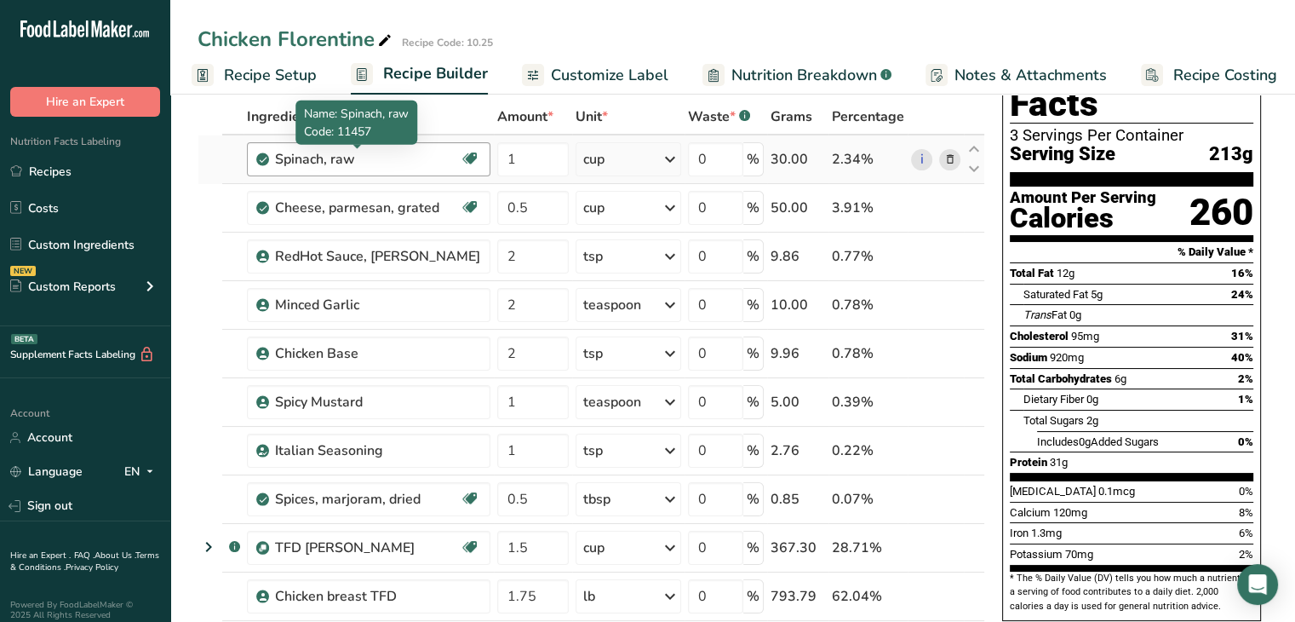 The width and height of the screenshot is (1295, 622). I want to click on span: Nutrition Breakdown, so click(804, 75).